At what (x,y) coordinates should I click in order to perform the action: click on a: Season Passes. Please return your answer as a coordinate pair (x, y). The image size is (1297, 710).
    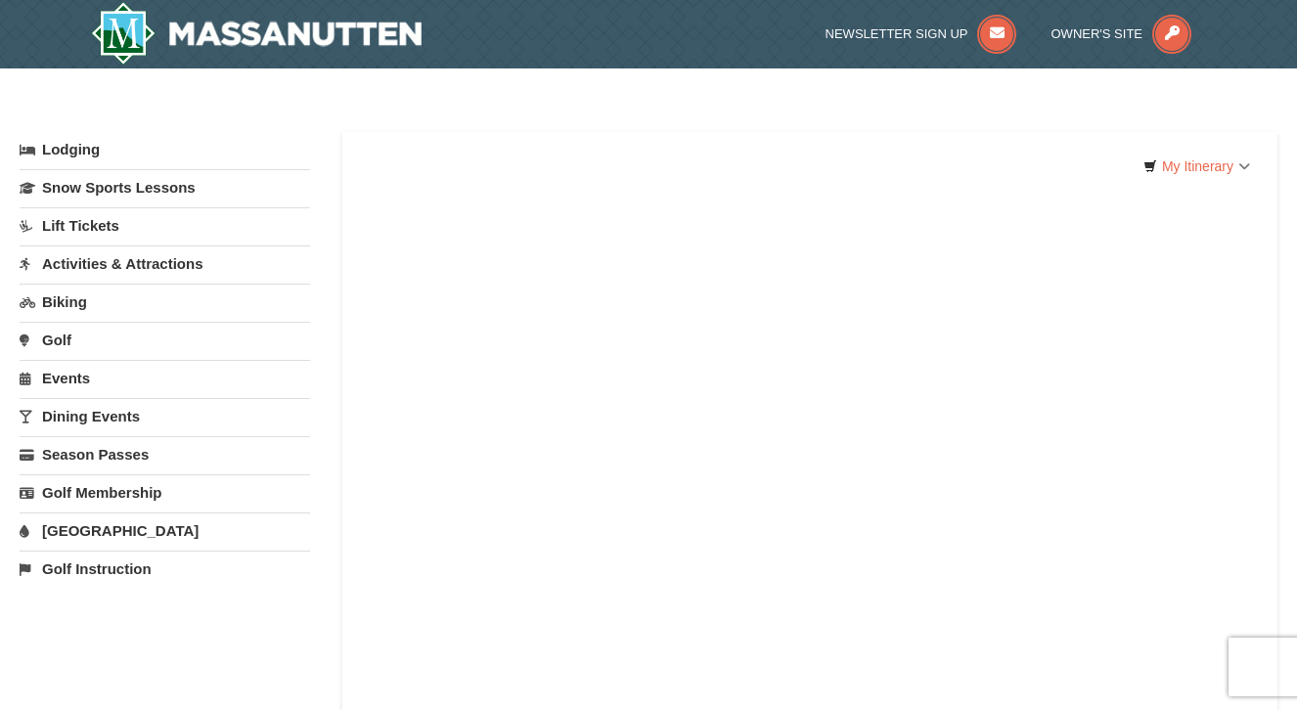
    Looking at the image, I should click on (164, 454).